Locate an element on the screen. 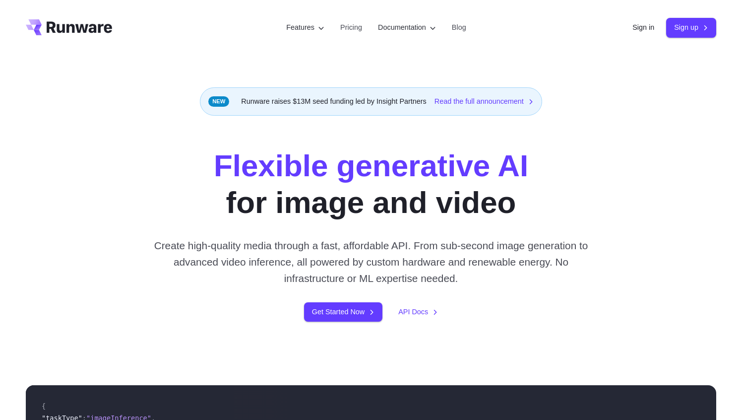  a: Read the full announcement is located at coordinates (484, 101).